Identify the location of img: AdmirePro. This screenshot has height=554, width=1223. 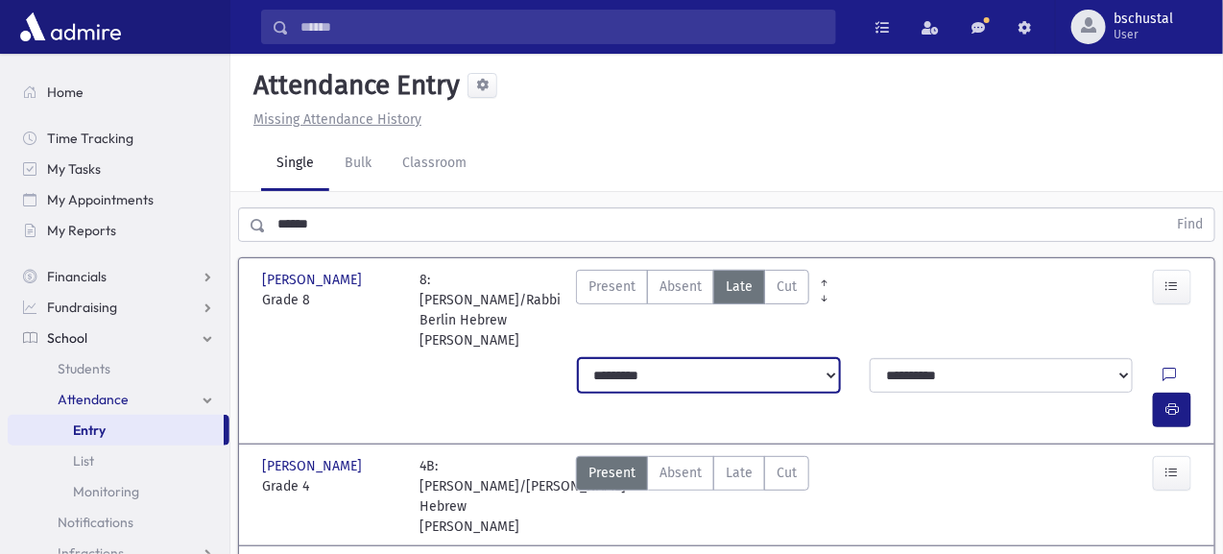
(70, 27).